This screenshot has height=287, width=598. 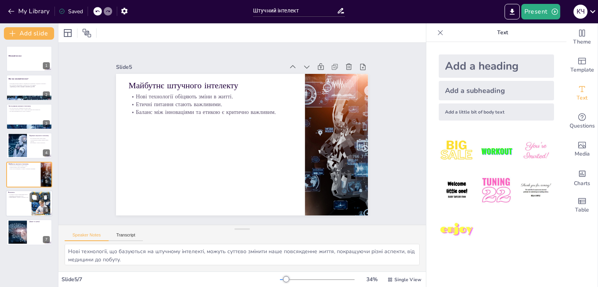 What do you see at coordinates (503, 33) in the screenshot?
I see `p: Text` at bounding box center [503, 33].